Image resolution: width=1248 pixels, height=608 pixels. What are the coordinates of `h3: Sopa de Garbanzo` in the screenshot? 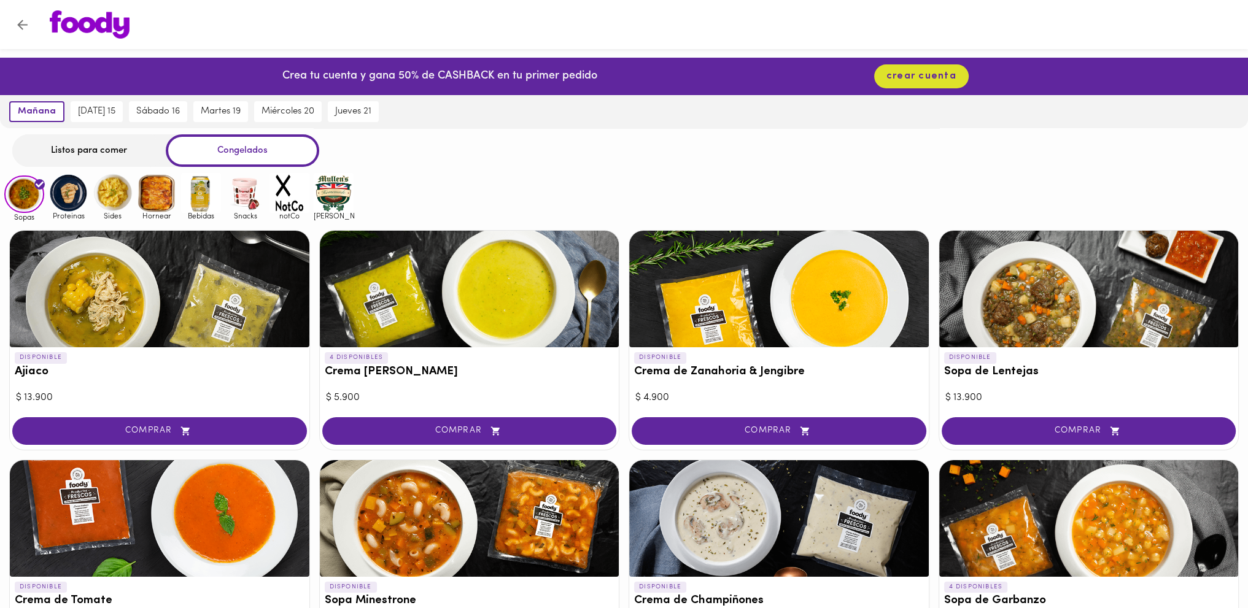 It's located at (1089, 601).